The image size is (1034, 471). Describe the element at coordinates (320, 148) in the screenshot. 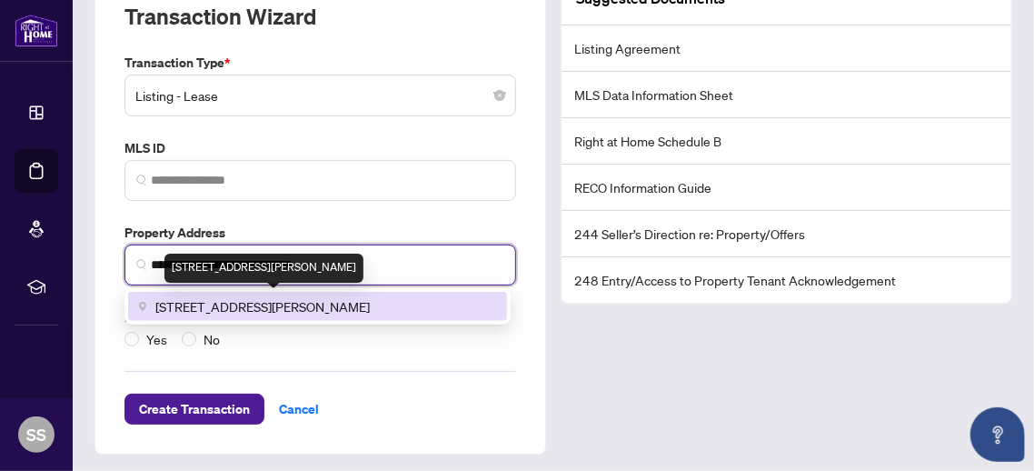

I see `label: MLS ID` at that location.